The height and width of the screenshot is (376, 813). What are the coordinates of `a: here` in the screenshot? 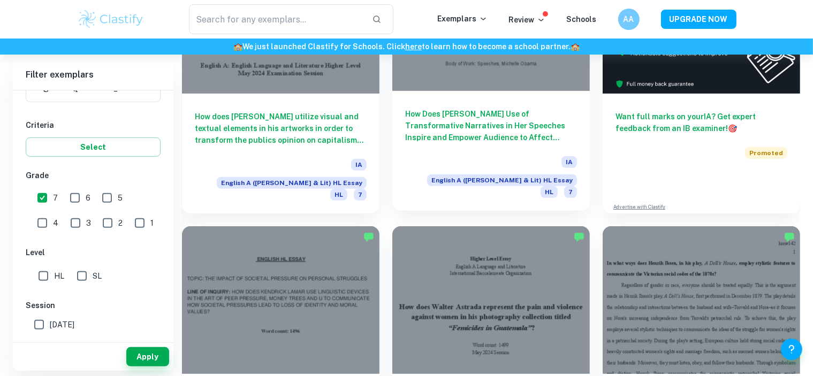 It's located at (413, 47).